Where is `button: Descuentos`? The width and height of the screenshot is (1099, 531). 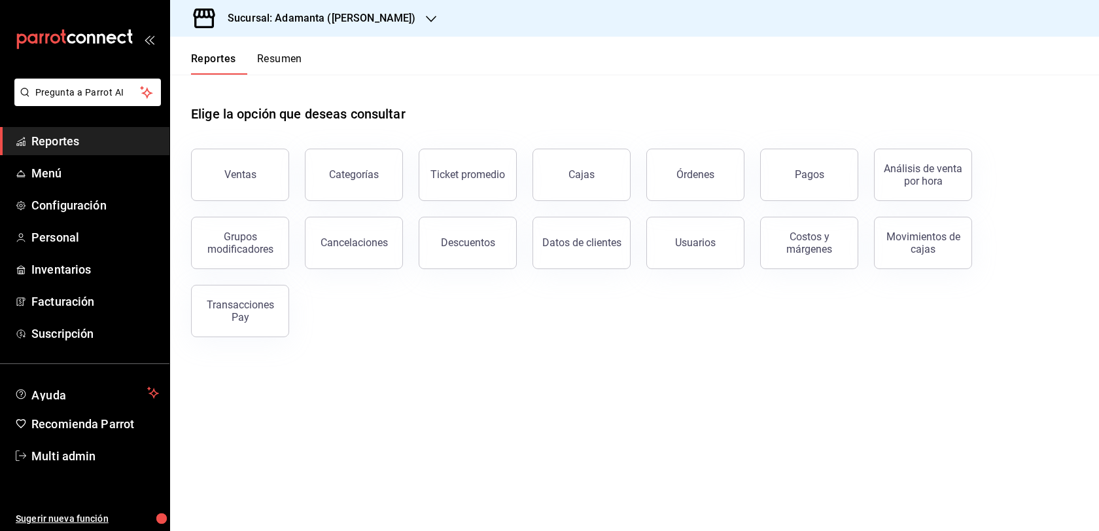 button: Descuentos is located at coordinates (468, 243).